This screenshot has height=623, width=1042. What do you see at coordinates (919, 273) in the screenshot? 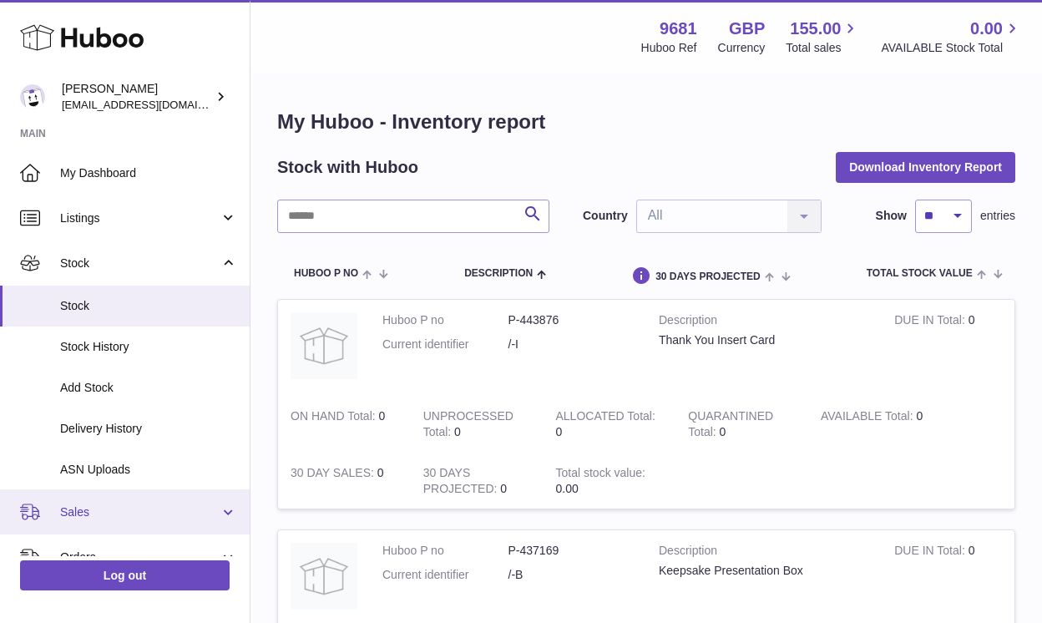
I see `span: Total stock value` at bounding box center [919, 273].